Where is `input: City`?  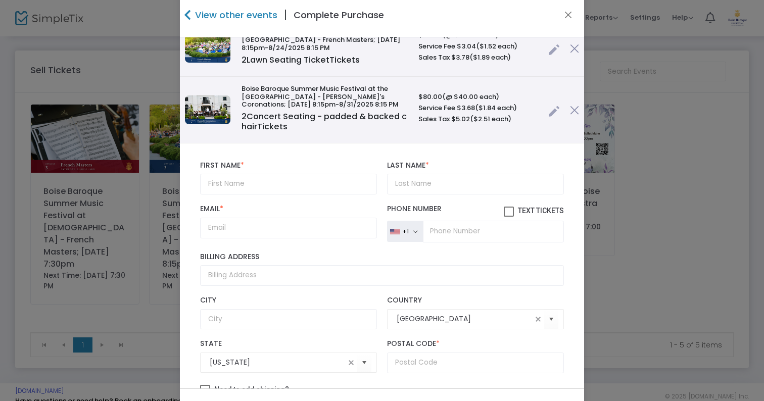 input: City is located at coordinates (289, 320).